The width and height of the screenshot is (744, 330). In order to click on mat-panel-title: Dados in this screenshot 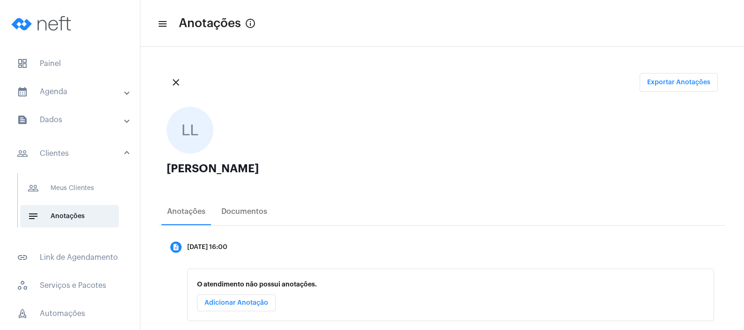, I will do `click(71, 120)`.